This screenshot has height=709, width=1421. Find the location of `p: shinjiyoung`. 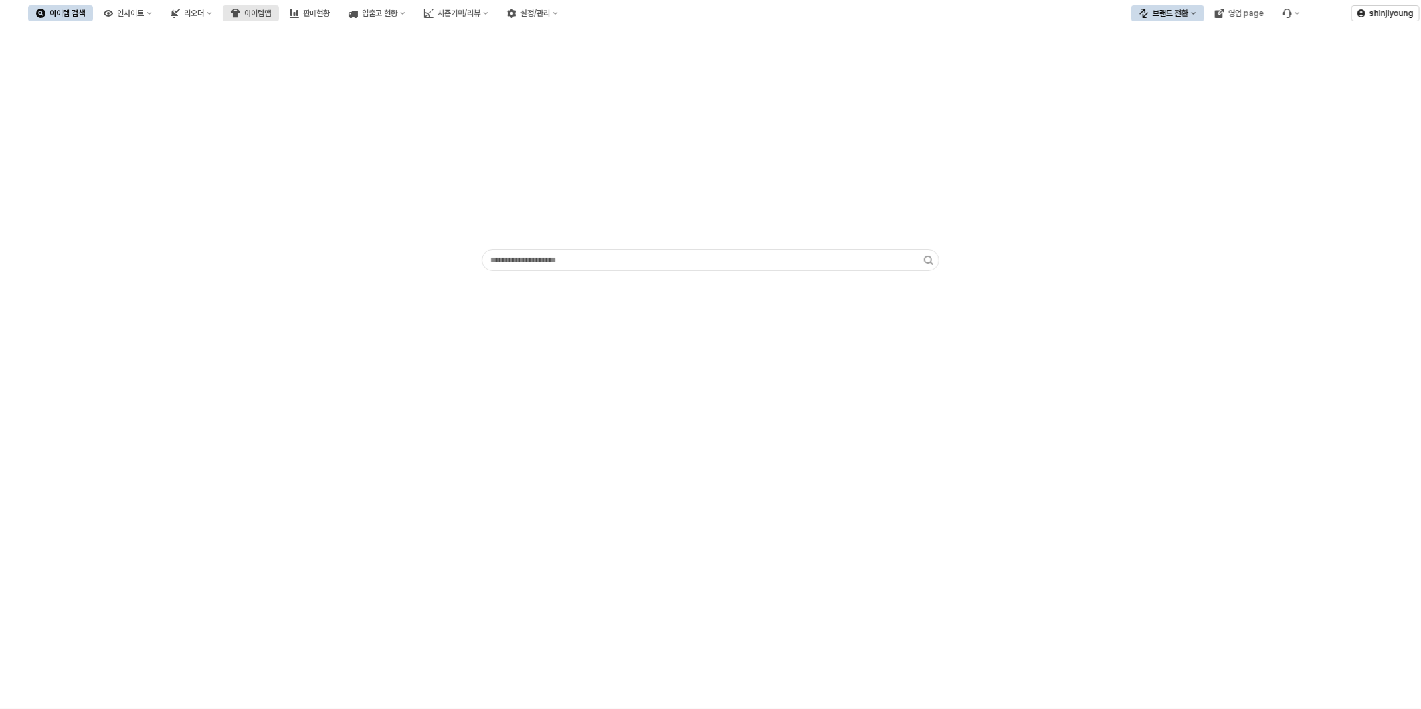

p: shinjiyoung is located at coordinates (1391, 13).